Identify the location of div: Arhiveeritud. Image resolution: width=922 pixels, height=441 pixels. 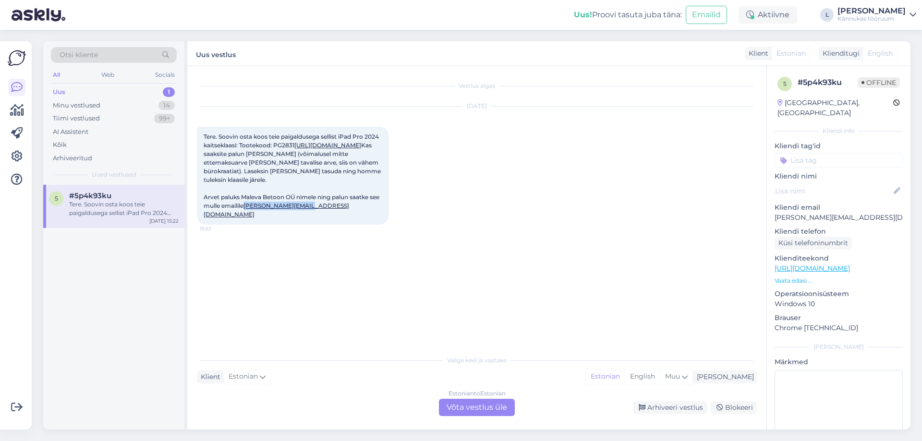
(72, 158).